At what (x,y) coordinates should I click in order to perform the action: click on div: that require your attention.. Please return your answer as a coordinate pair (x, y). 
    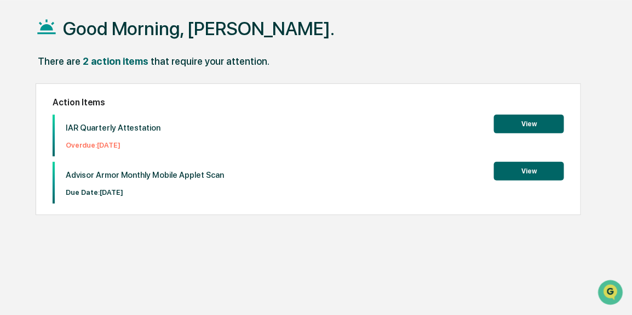
    Looking at the image, I should click on (210, 61).